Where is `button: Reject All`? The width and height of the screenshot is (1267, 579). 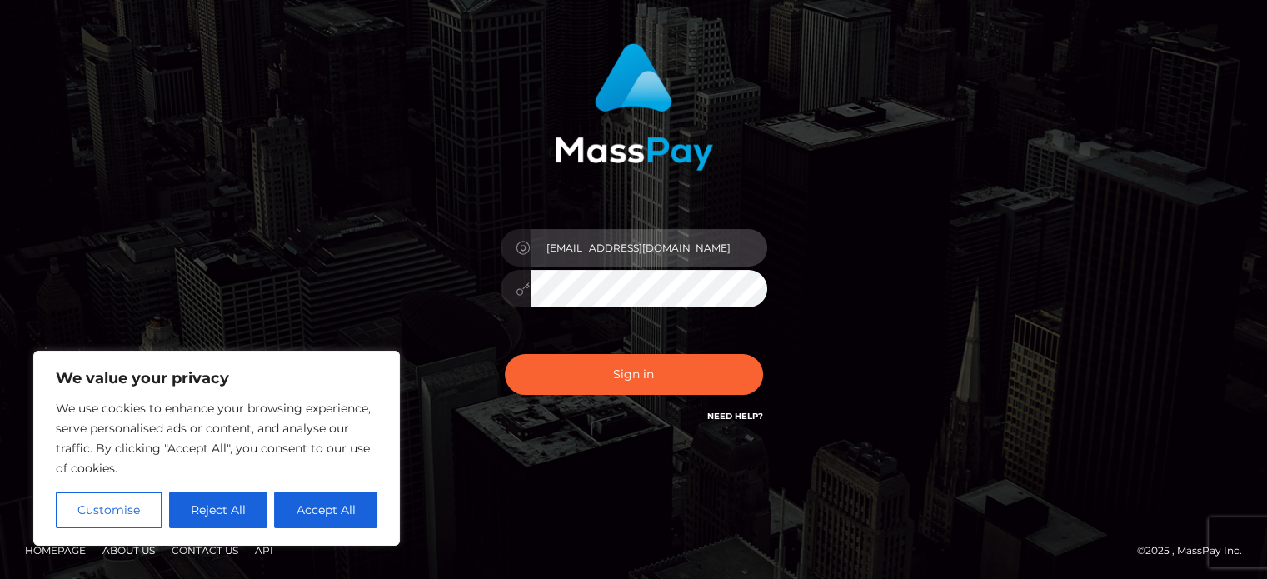 button: Reject All is located at coordinates (218, 510).